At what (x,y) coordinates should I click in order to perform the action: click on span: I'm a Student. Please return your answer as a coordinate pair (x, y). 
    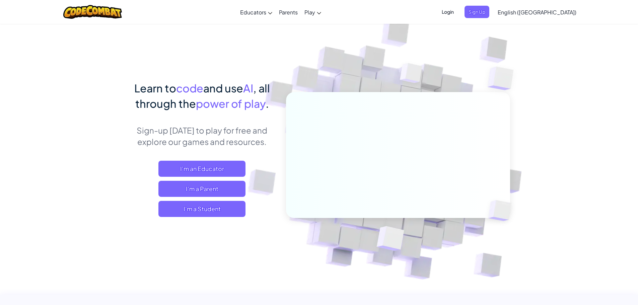
    Looking at the image, I should click on (202, 209).